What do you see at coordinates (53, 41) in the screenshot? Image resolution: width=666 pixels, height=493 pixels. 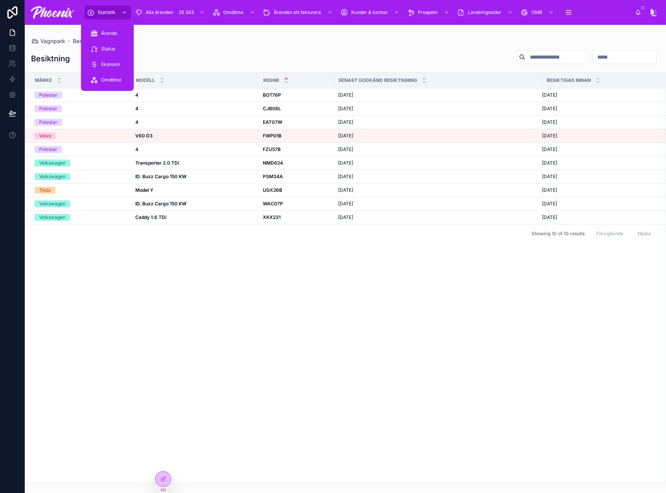 I see `span: Vagnpark` at bounding box center [53, 41].